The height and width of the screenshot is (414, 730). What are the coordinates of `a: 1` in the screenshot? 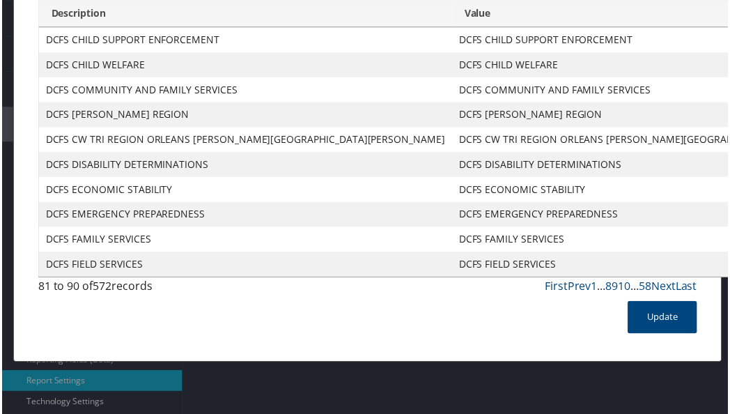 It's located at (596, 288).